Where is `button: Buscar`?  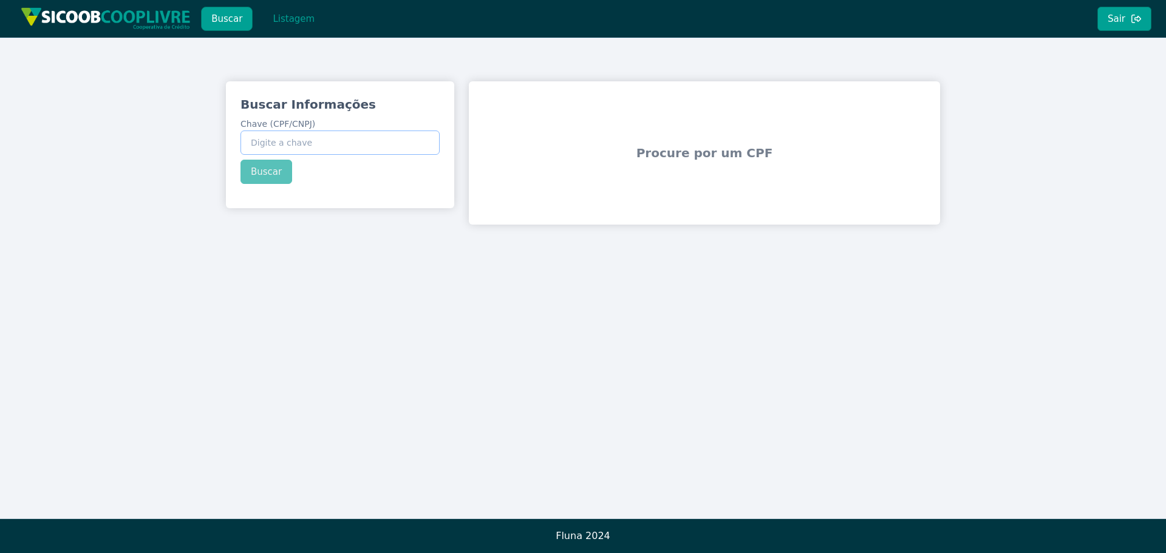 button: Buscar is located at coordinates (226, 19).